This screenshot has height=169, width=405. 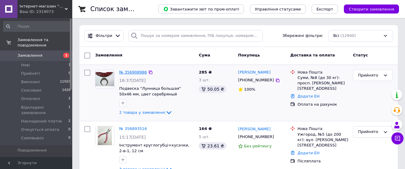 What do you see at coordinates (322, 105) in the screenshot?
I see `div: Оплата на рахунок` at bounding box center [322, 105].